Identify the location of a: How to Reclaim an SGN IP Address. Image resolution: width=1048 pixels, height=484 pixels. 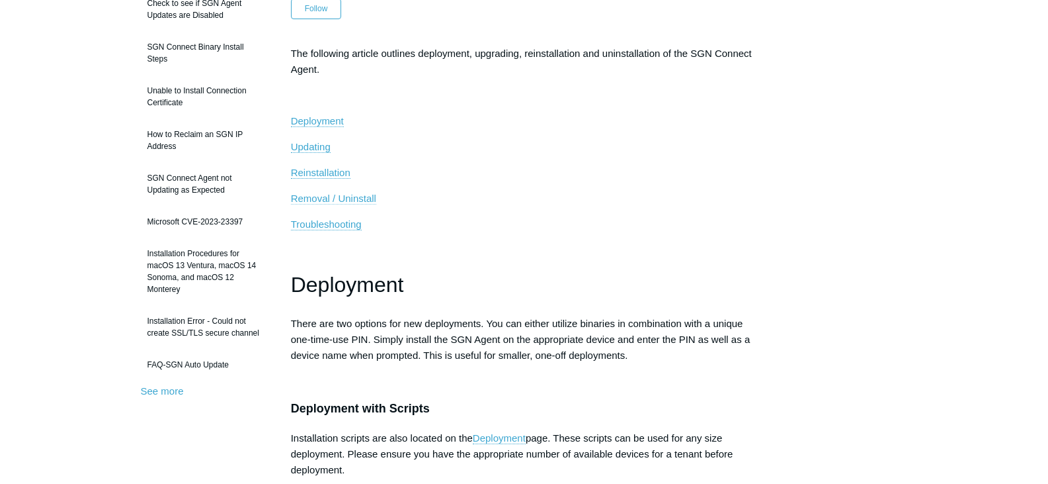
(206, 140).